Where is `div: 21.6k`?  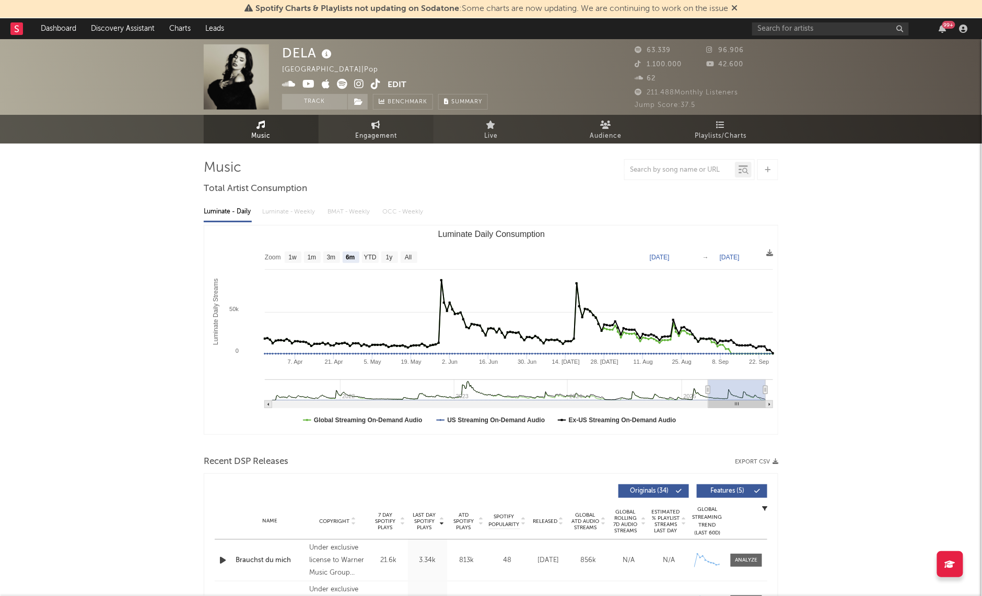
div: 21.6k is located at coordinates (388, 561).